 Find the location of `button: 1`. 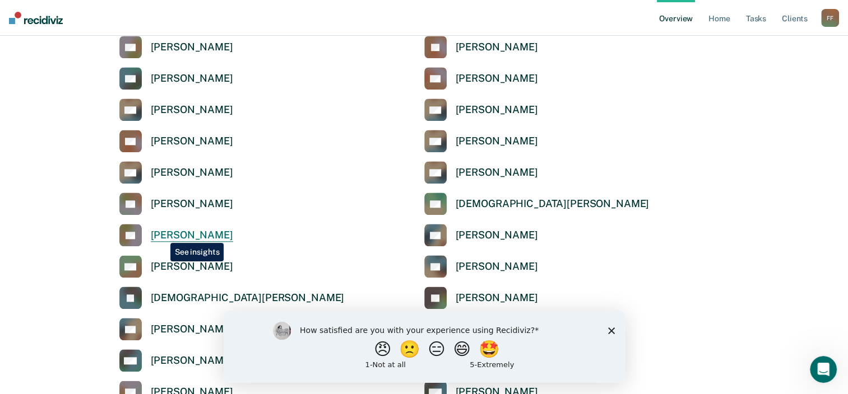

button: 1 is located at coordinates (160, 39).